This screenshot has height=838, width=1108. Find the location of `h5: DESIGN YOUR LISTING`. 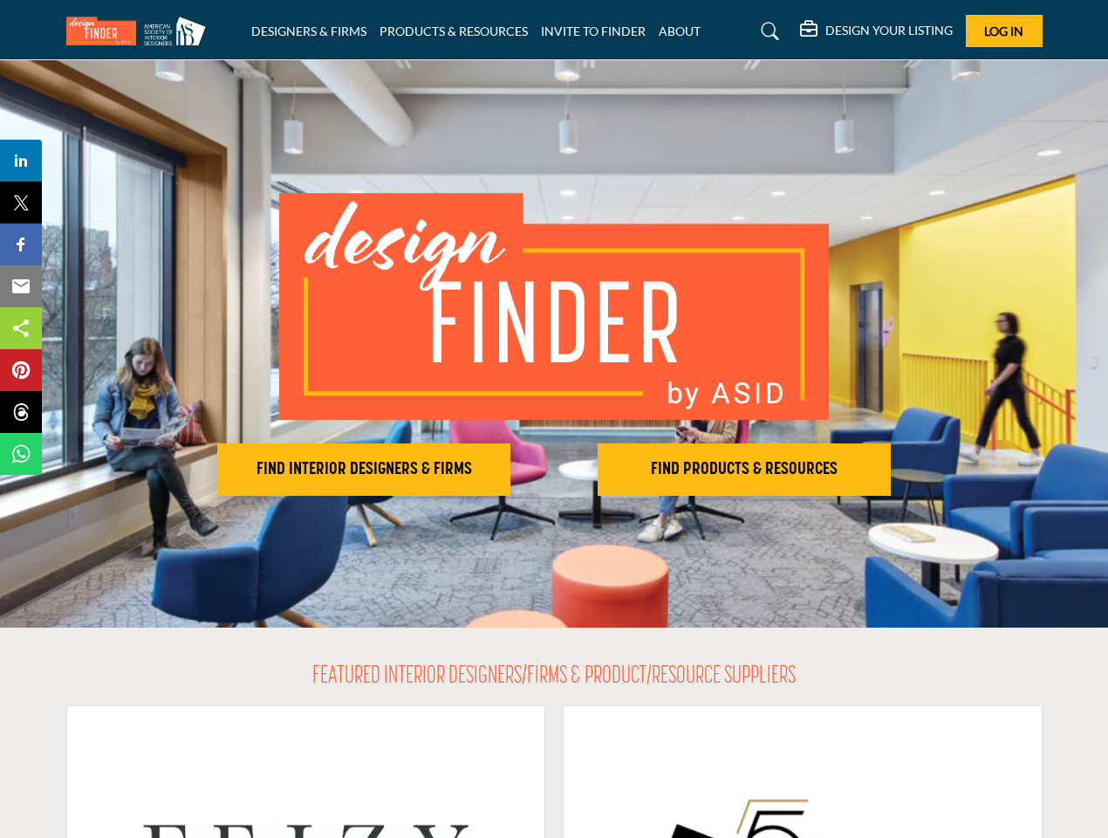

h5: DESIGN YOUR LISTING is located at coordinates (889, 31).